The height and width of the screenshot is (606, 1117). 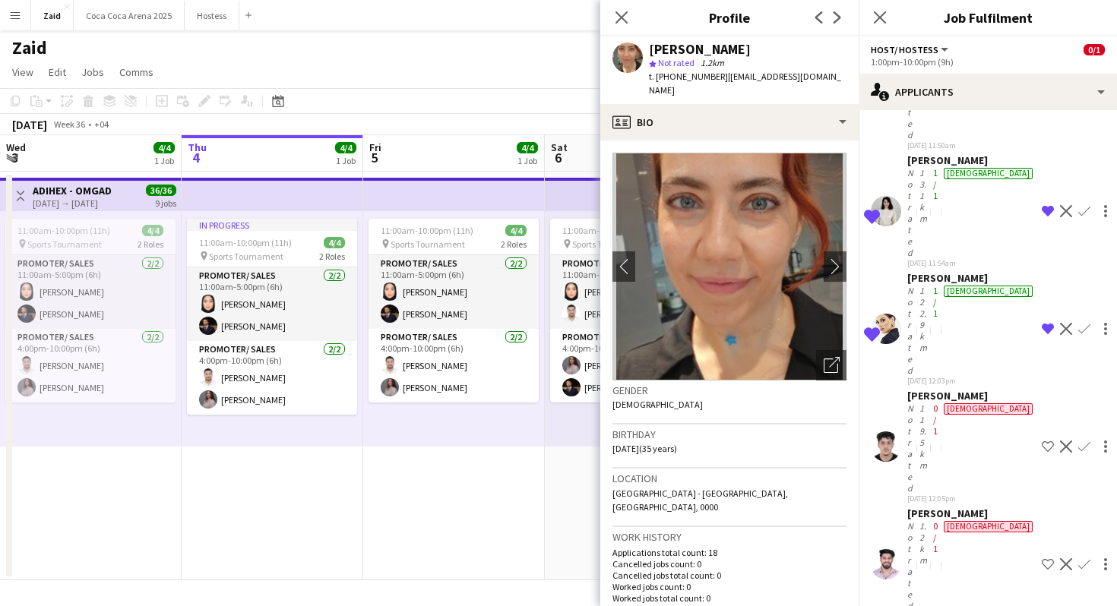 What do you see at coordinates (57, 72) in the screenshot?
I see `span: Edit` at bounding box center [57, 72].